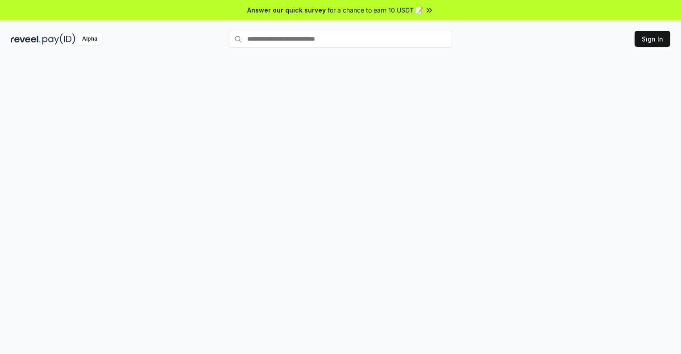  What do you see at coordinates (653, 39) in the screenshot?
I see `button: Sign In` at bounding box center [653, 39].